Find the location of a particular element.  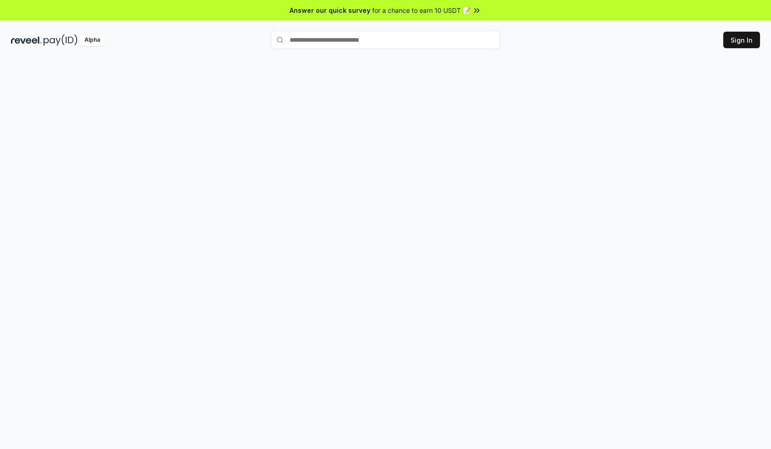

span: for a chance to earn 10 USDT 📝 is located at coordinates (421, 10).